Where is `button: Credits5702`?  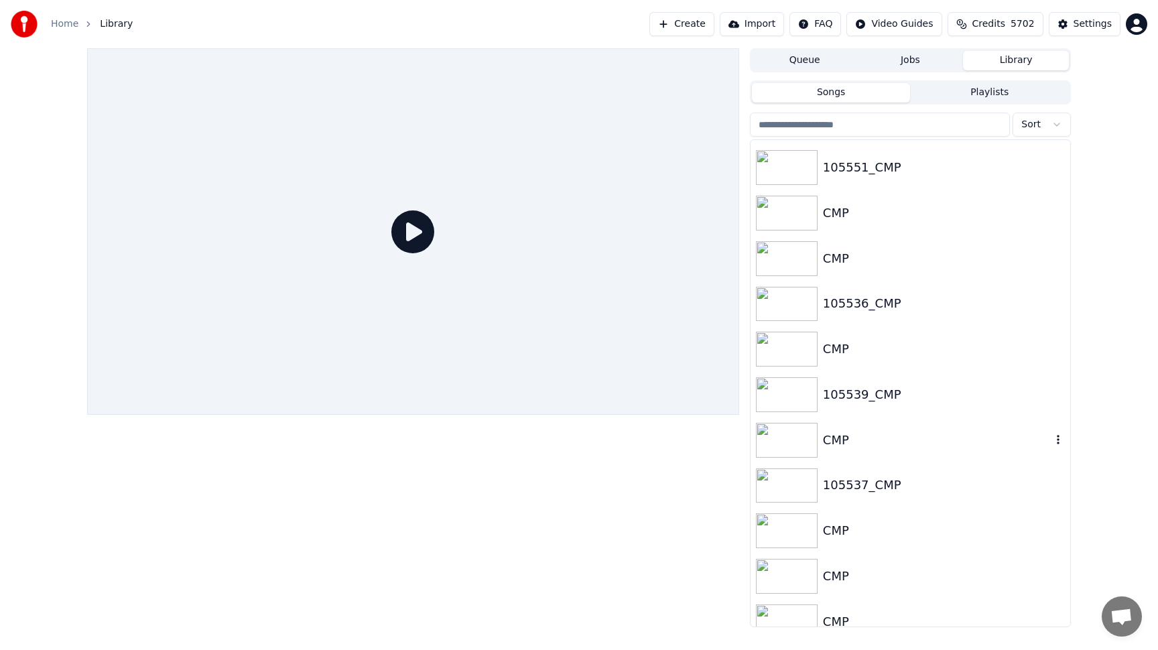 button: Credits5702 is located at coordinates (995, 24).